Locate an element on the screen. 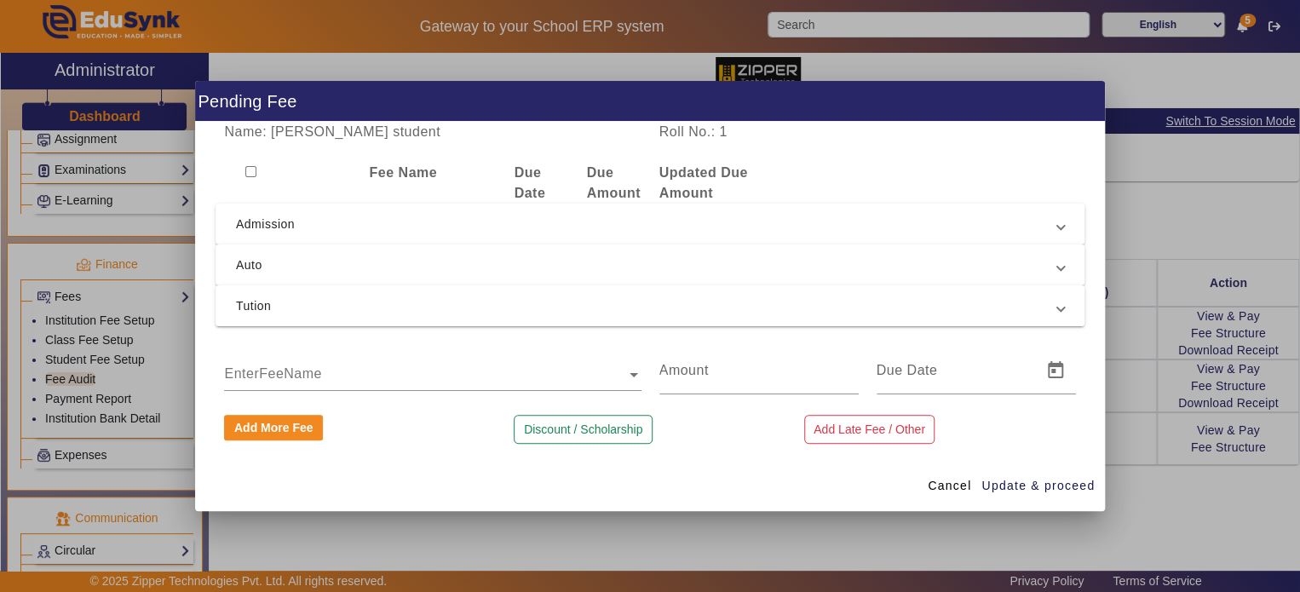 This screenshot has height=592, width=1300. button: Add More Fee is located at coordinates (273, 428).